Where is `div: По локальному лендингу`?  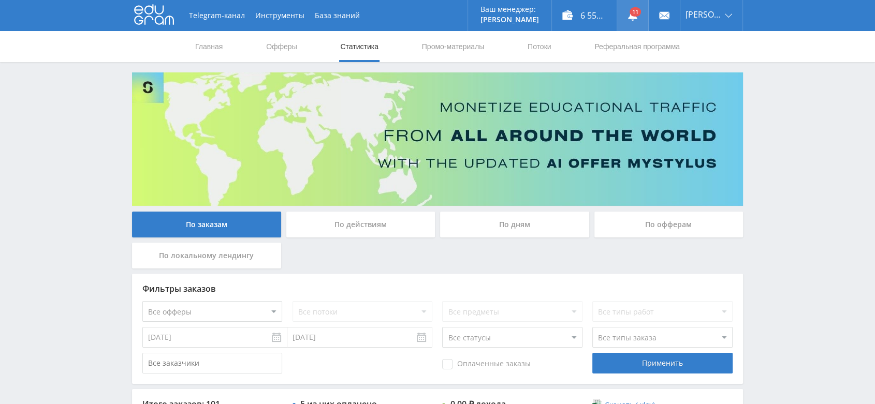
div: По локальному лендингу is located at coordinates (207, 256).